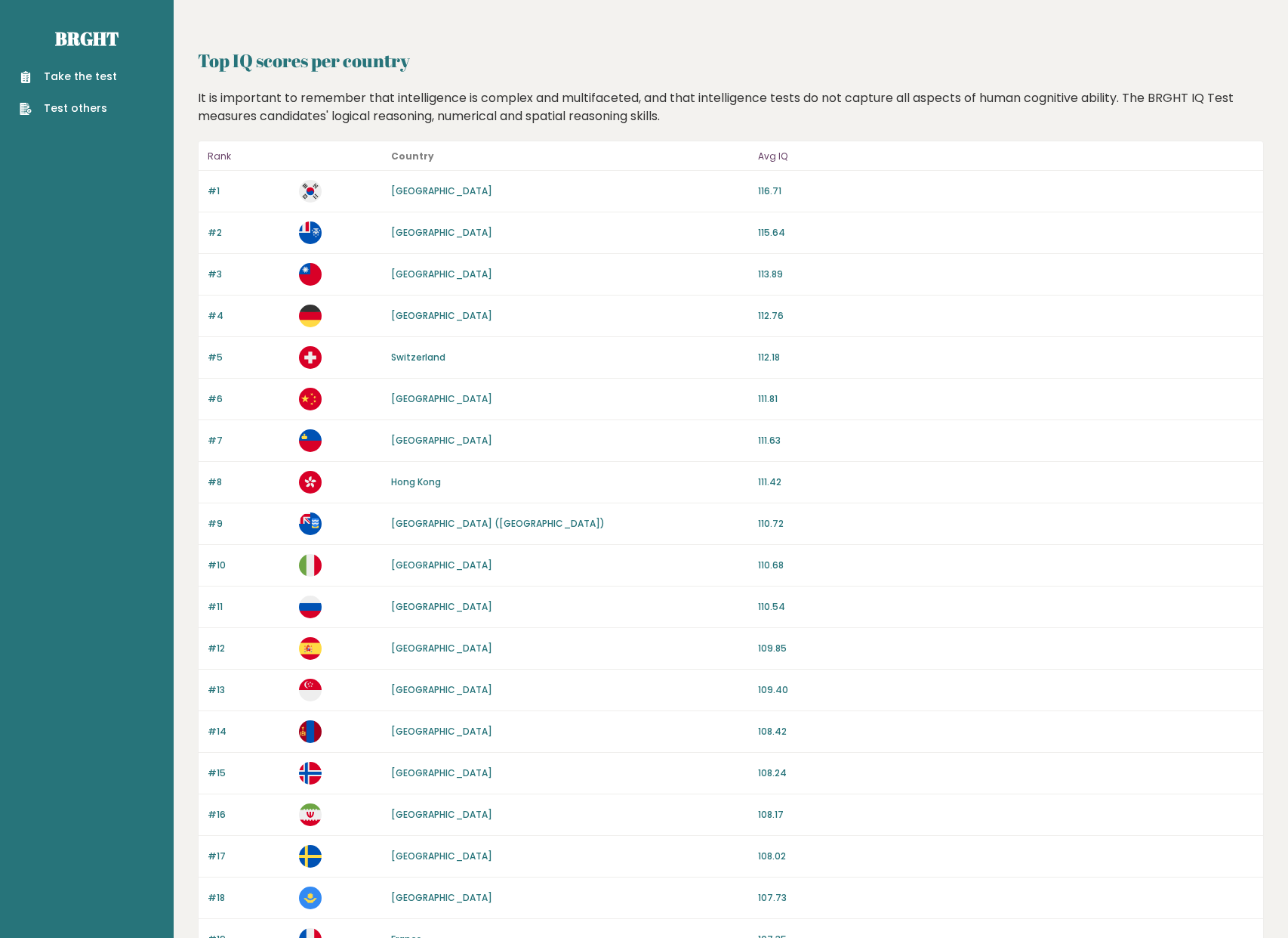 The height and width of the screenshot is (938, 1288). What do you see at coordinates (1006, 897) in the screenshot?
I see `p: 107.73` at bounding box center [1006, 897].